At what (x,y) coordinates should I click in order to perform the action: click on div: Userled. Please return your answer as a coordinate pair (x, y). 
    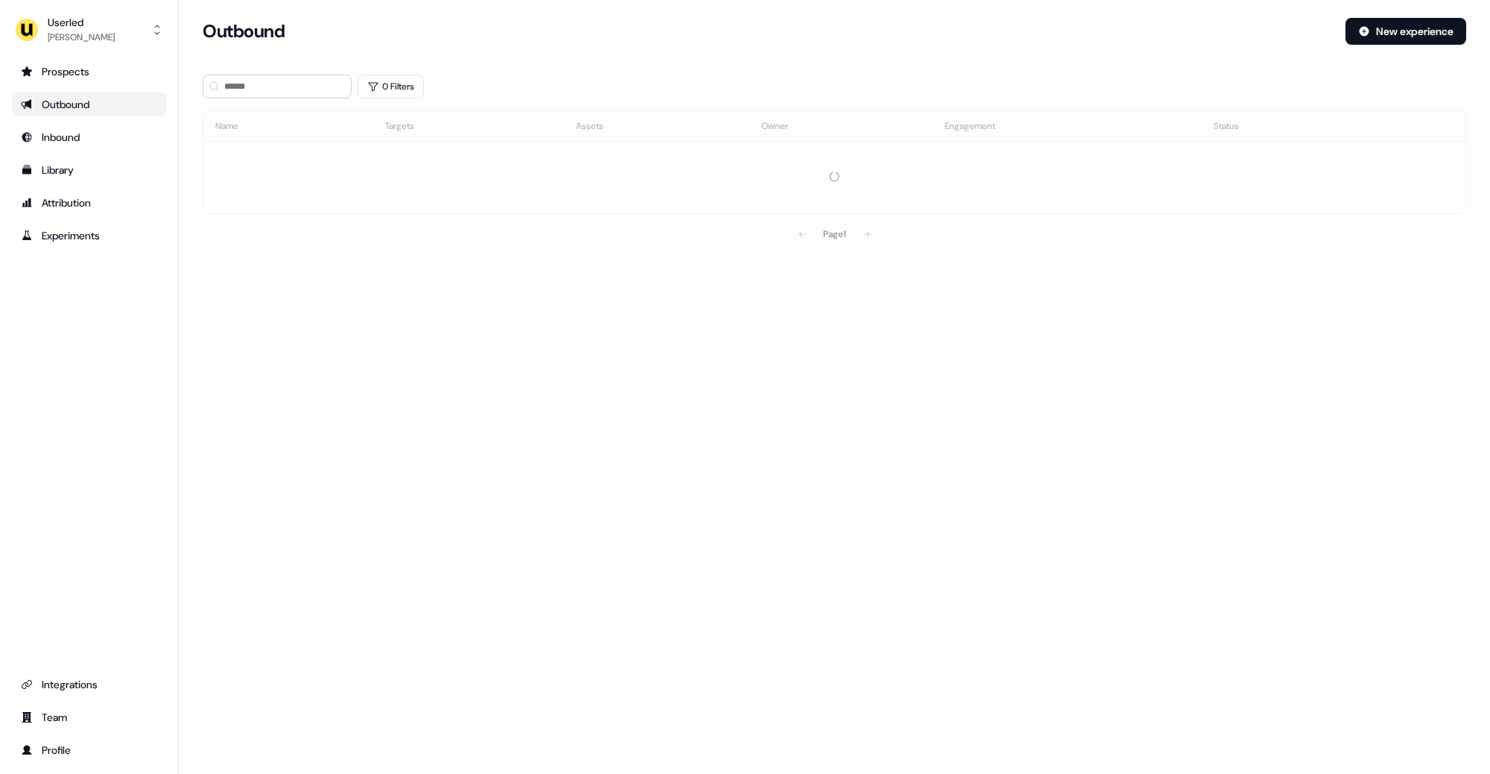
    Looking at the image, I should click on (81, 22).